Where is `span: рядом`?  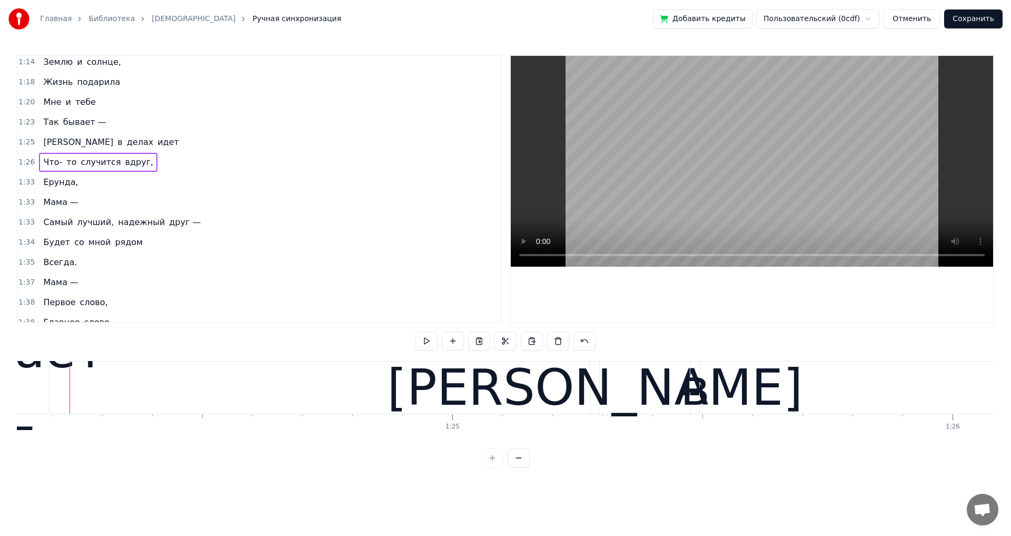
span: рядом is located at coordinates (128, 242).